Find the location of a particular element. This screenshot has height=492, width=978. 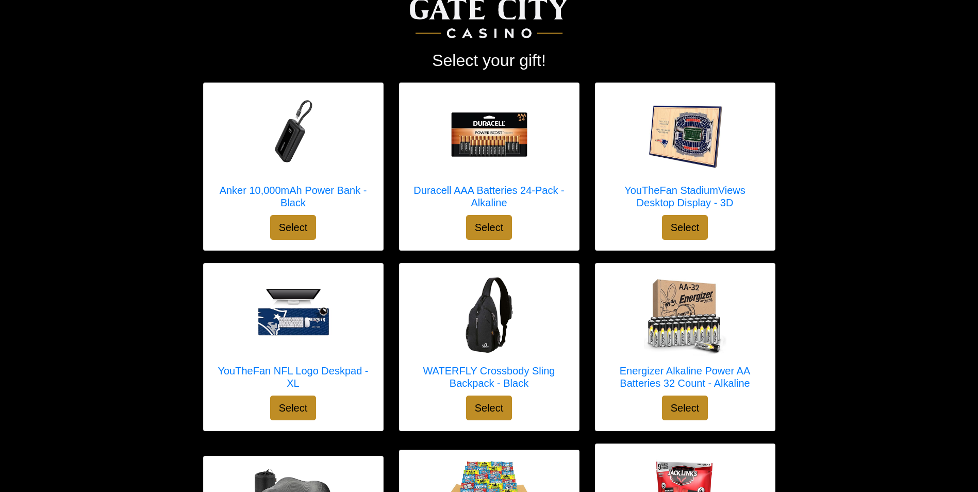

h5: YouTheFan StadiumViews Desktop Display - 3D is located at coordinates (685, 196).